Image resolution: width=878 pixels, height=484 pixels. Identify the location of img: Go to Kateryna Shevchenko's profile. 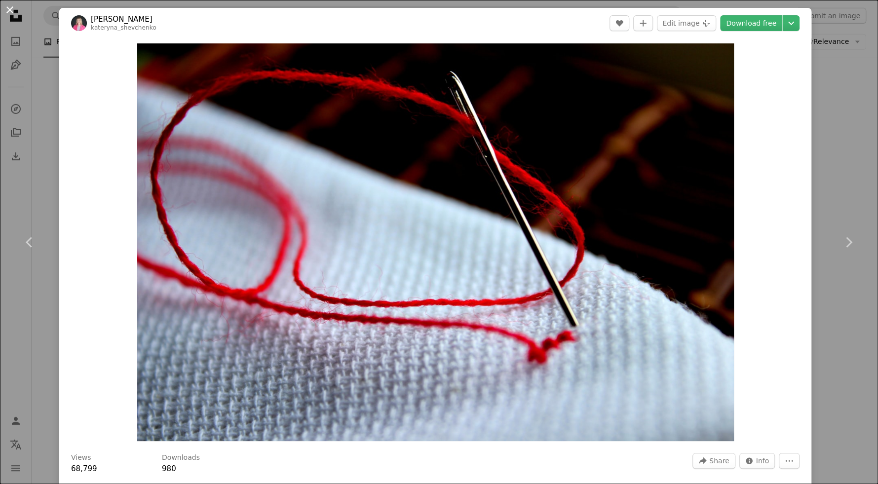
(79, 23).